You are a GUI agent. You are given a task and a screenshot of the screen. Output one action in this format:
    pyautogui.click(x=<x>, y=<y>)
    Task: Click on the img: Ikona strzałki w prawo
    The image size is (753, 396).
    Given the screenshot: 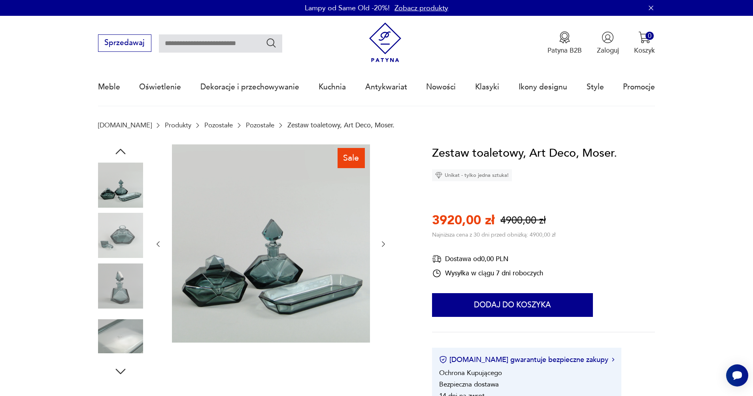 What is the action you would take?
    pyautogui.click(x=613, y=359)
    